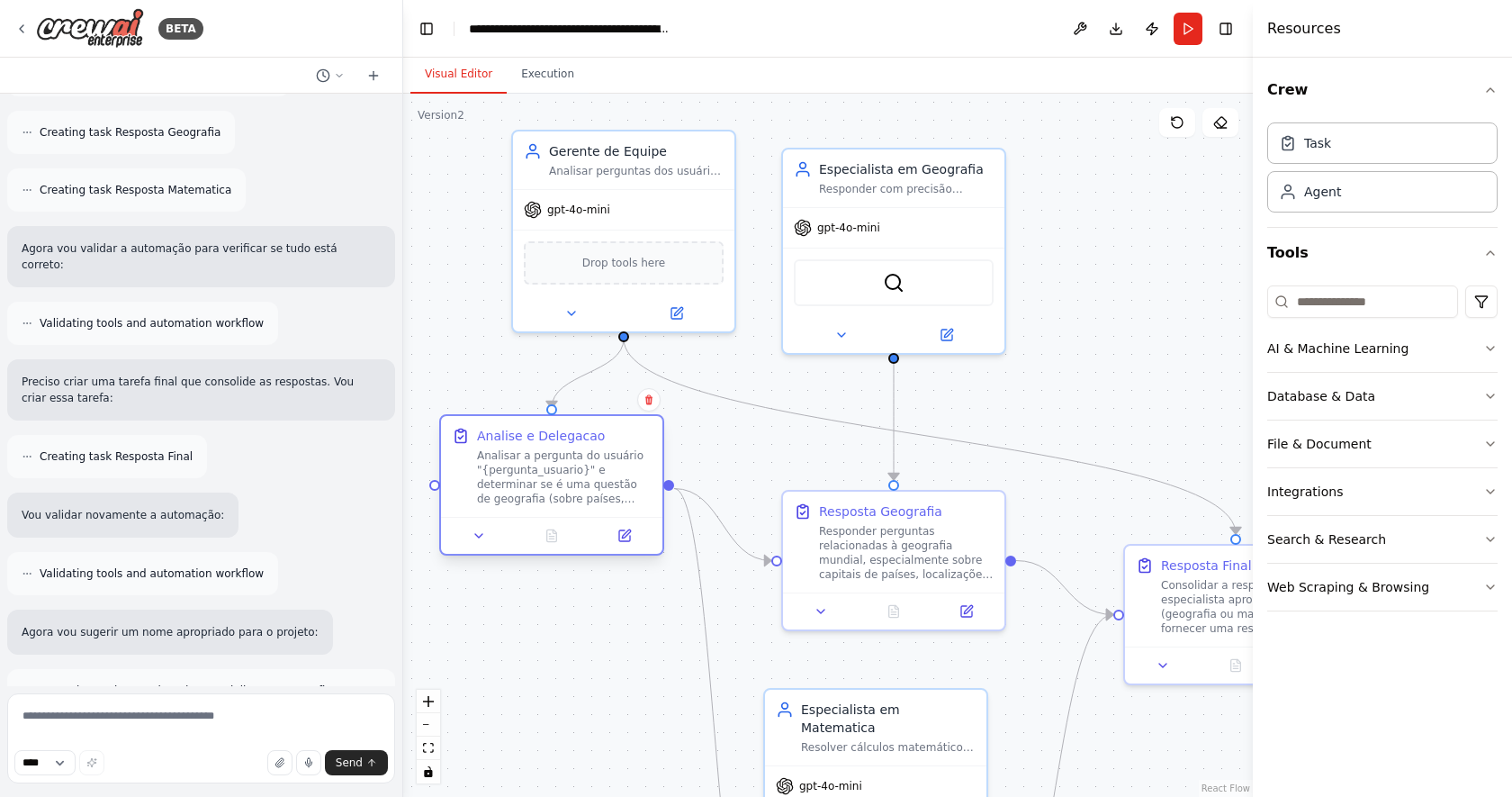 The width and height of the screenshot is (1512, 797). I want to click on span: Creating task Resposta Final, so click(116, 456).